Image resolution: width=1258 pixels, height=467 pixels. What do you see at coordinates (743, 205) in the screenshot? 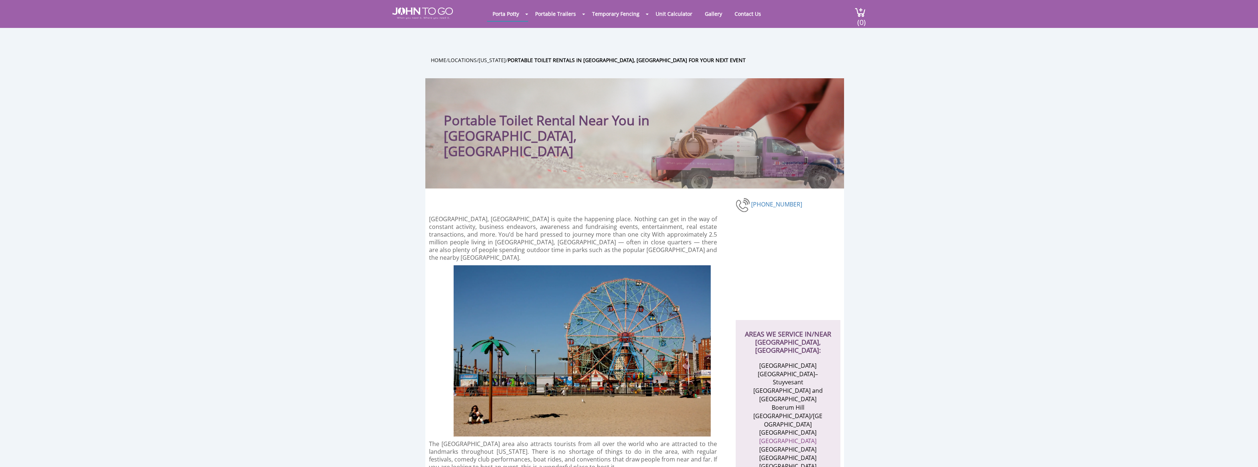
I see `img: phone-number` at bounding box center [743, 205].